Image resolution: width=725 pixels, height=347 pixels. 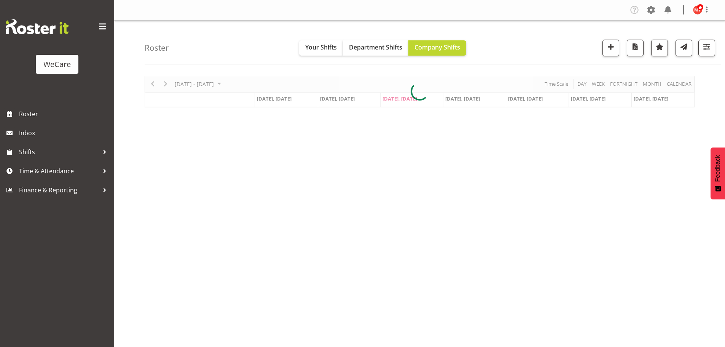 What do you see at coordinates (376, 48) in the screenshot?
I see `button: Department Shifts` at bounding box center [376, 48].